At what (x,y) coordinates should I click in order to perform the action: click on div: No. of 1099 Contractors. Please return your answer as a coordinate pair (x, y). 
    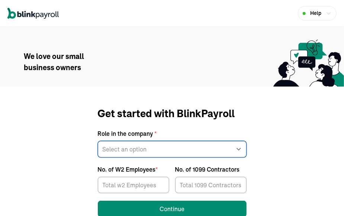
    Looking at the image, I should click on (208, 169).